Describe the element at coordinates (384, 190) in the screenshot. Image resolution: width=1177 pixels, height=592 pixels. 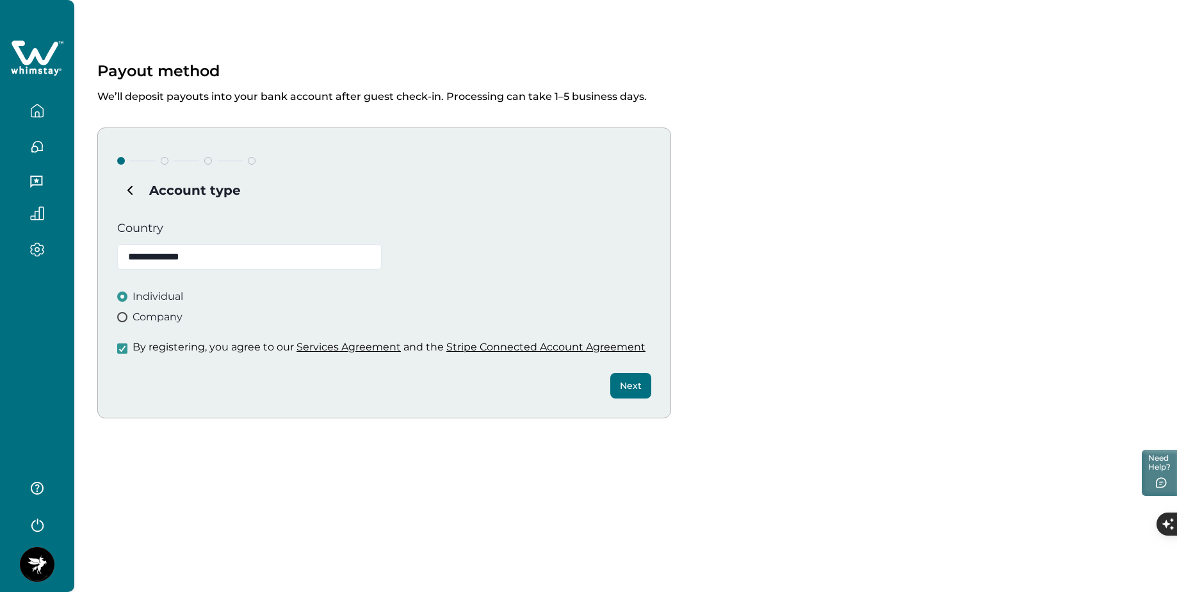
I see `h4: Account type` at that location.